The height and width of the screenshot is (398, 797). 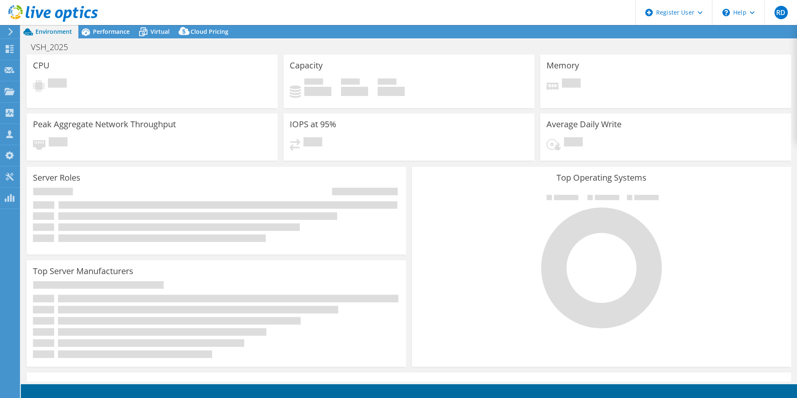 I want to click on svg: \n, so click(x=726, y=13).